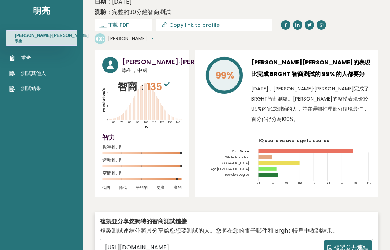 This screenshot has height=250, width=390. Describe the element at coordinates (31, 89) in the screenshot. I see `font: 測試結果` at that location.